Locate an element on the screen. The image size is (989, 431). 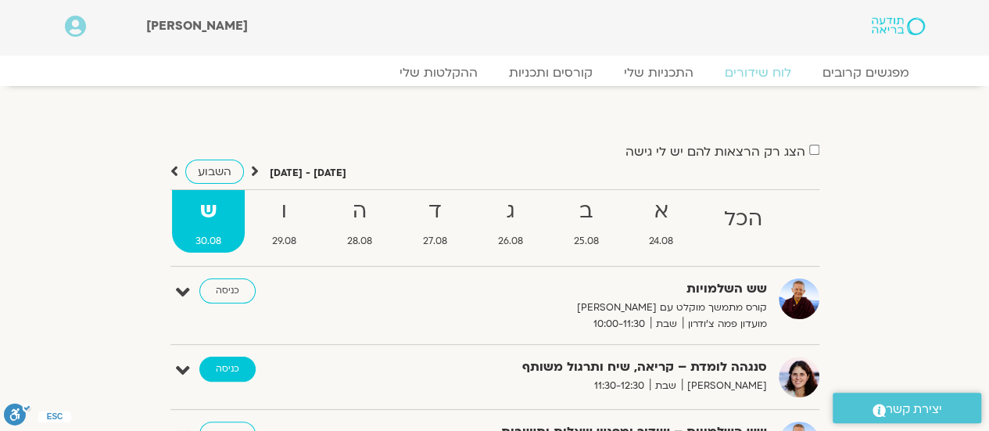
a: ו29.08 is located at coordinates (284, 221).